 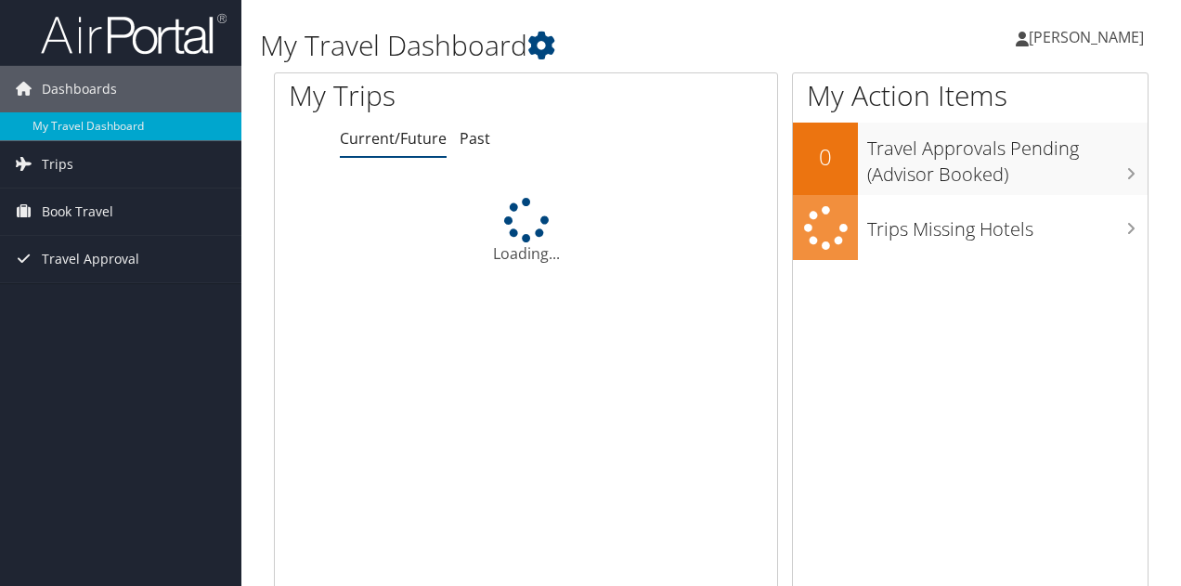 I want to click on h2: 0, so click(x=825, y=157).